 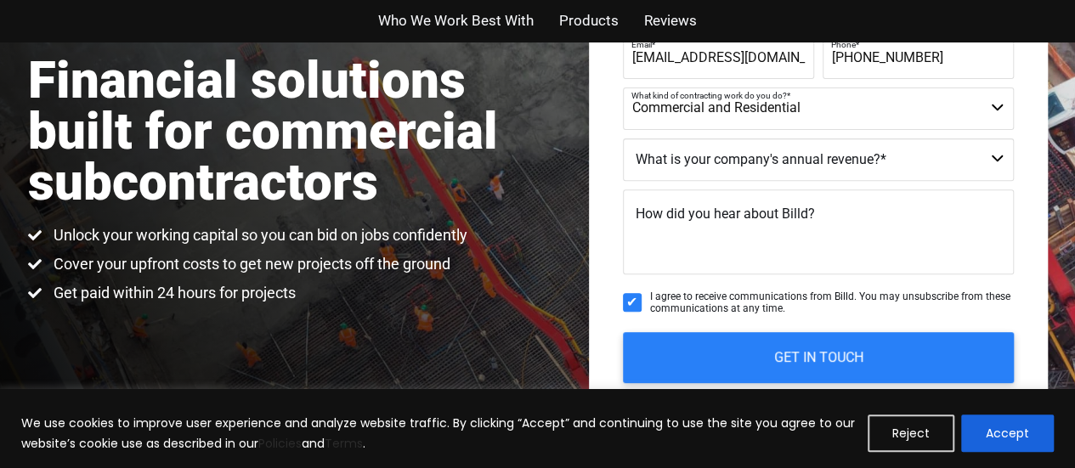 What do you see at coordinates (280, 444) in the screenshot?
I see `a: Policies` at bounding box center [280, 444].